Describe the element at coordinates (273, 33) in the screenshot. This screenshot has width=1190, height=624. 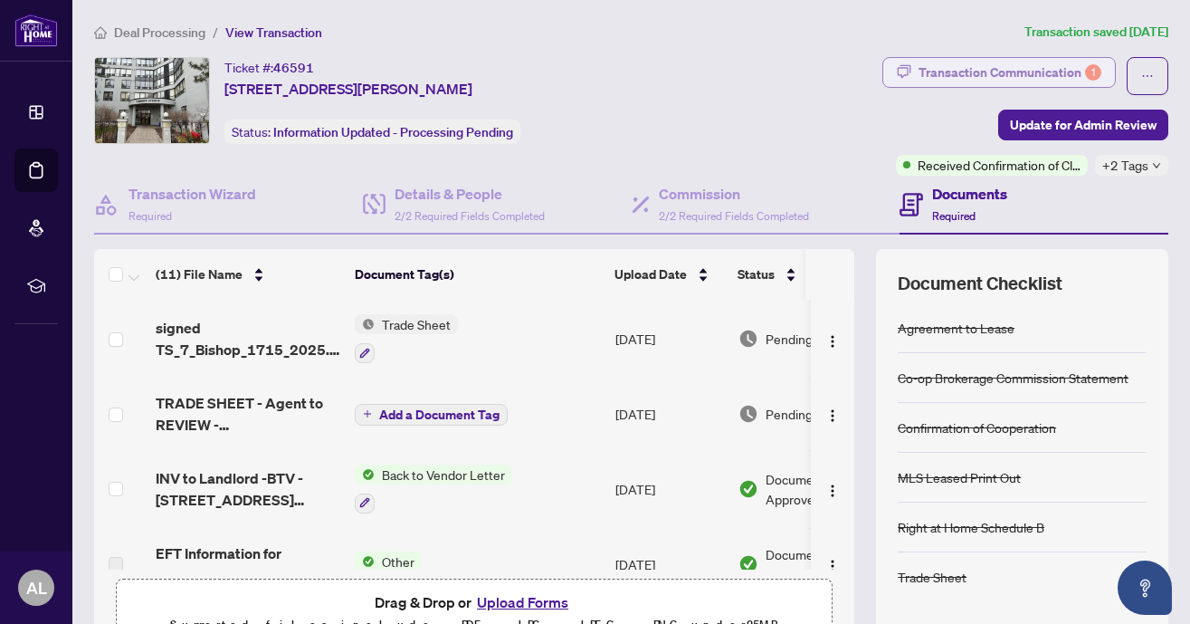
I see `span: View Transaction` at that location.